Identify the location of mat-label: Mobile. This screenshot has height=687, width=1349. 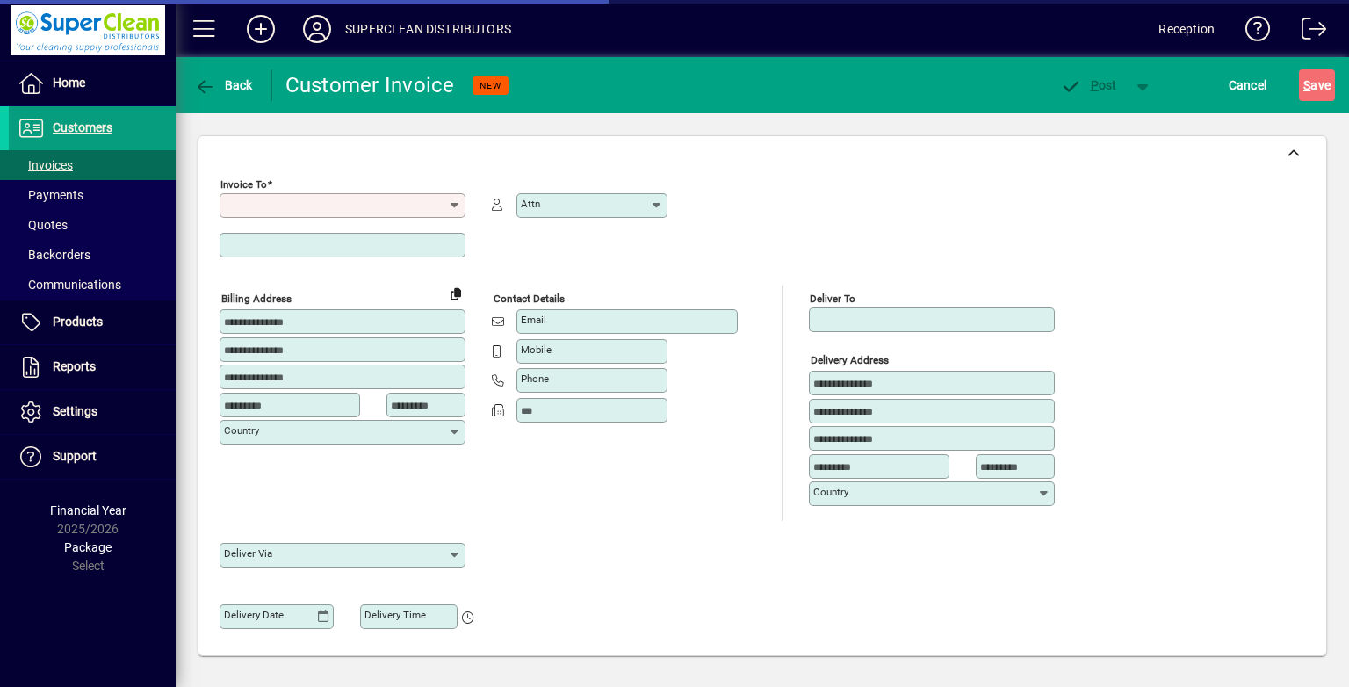
(536, 349).